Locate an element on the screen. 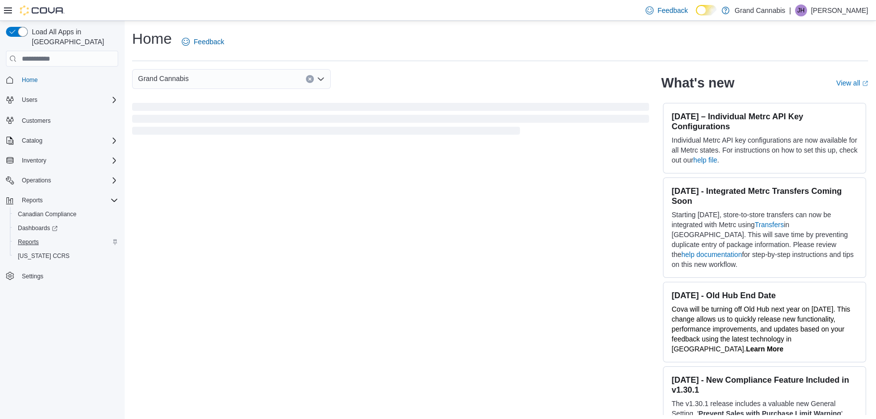 The height and width of the screenshot is (419, 876). span: Grand Cannabis is located at coordinates (163, 78).